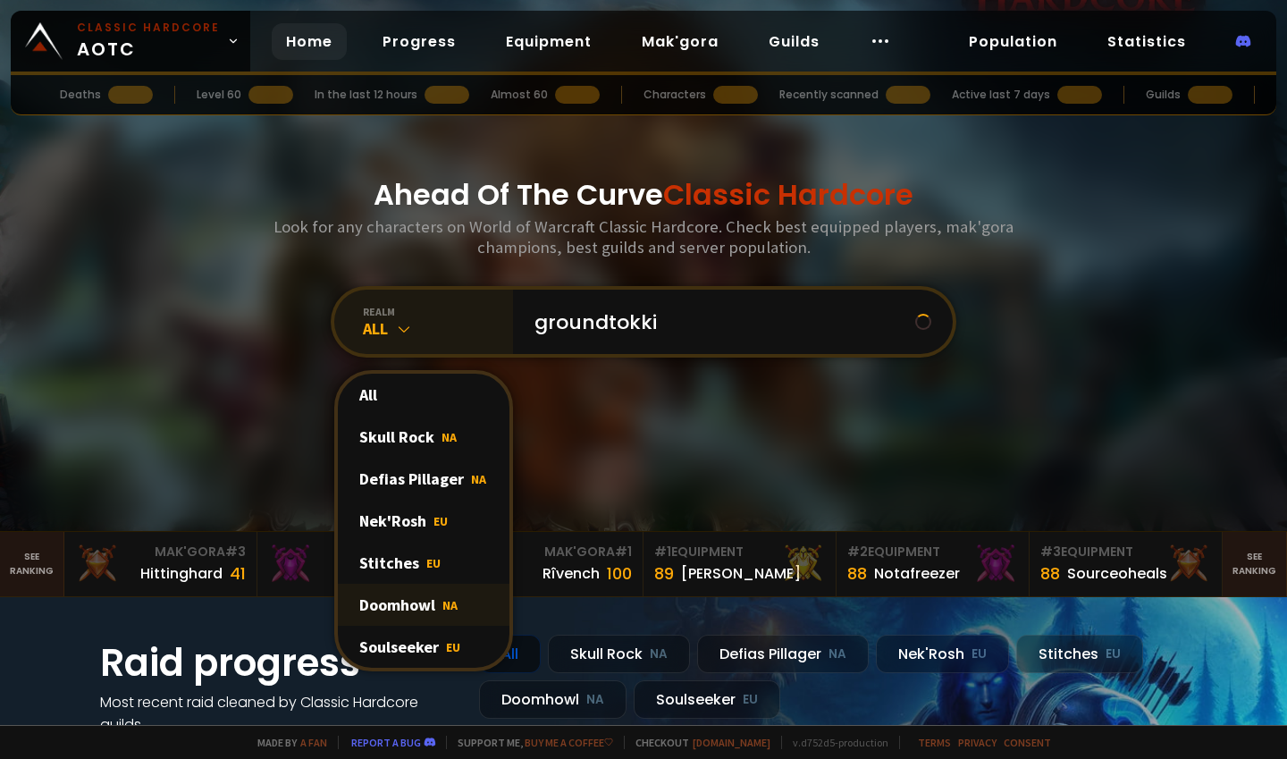 The image size is (1287, 759). What do you see at coordinates (279, 713) in the screenshot?
I see `h4: Most recent raid cleaned by Classic Hardcore guilds` at bounding box center [279, 713].